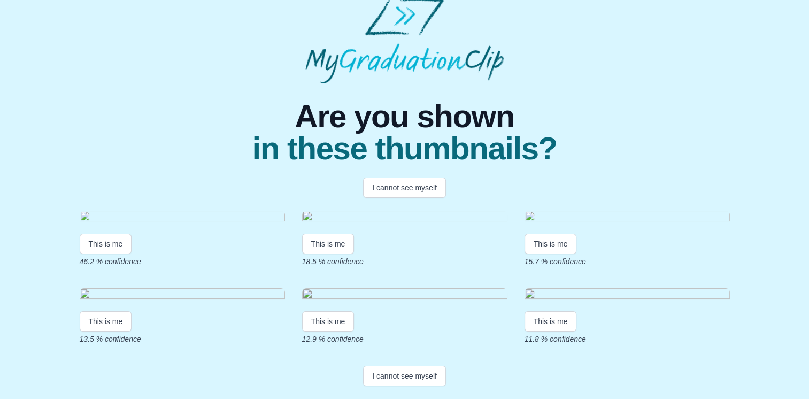 The width and height of the screenshot is (809, 399). What do you see at coordinates (627, 261) in the screenshot?
I see `p: 15.7 % confidence` at bounding box center [627, 261].